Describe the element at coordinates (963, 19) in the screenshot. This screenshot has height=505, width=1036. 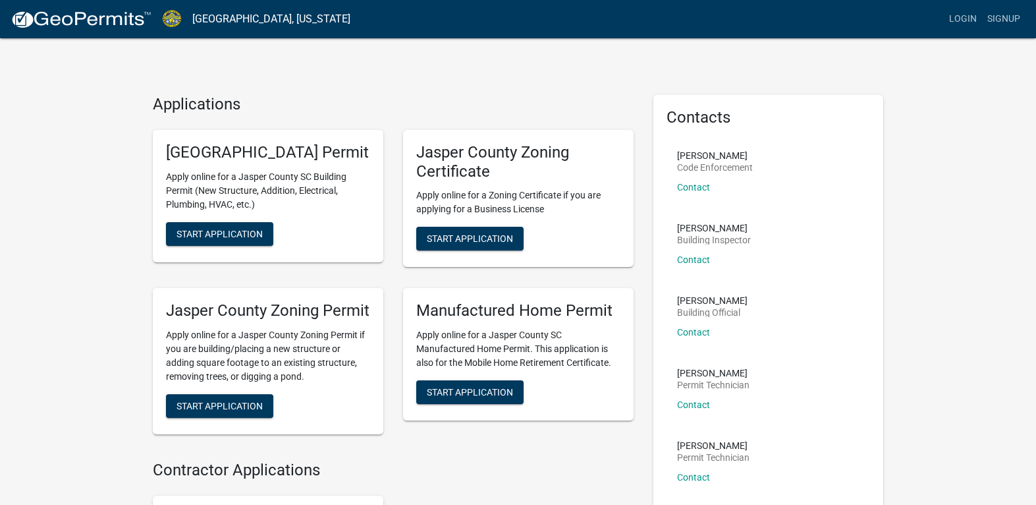
I see `a: Login` at that location.